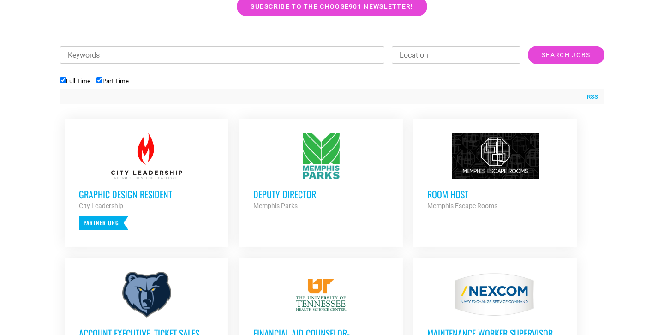 The image size is (664, 335). What do you see at coordinates (63, 80) in the screenshot?
I see `input: Full Time` at bounding box center [63, 80].